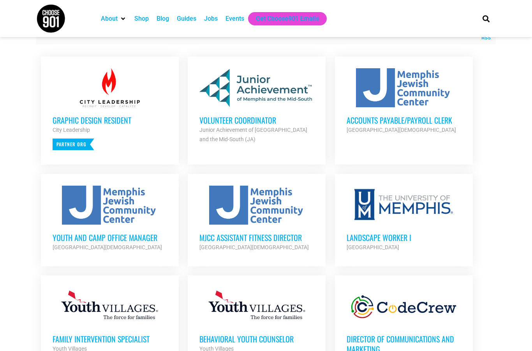 This screenshot has width=532, height=351. What do you see at coordinates (486, 18) in the screenshot?
I see `div: Search` at bounding box center [486, 18].